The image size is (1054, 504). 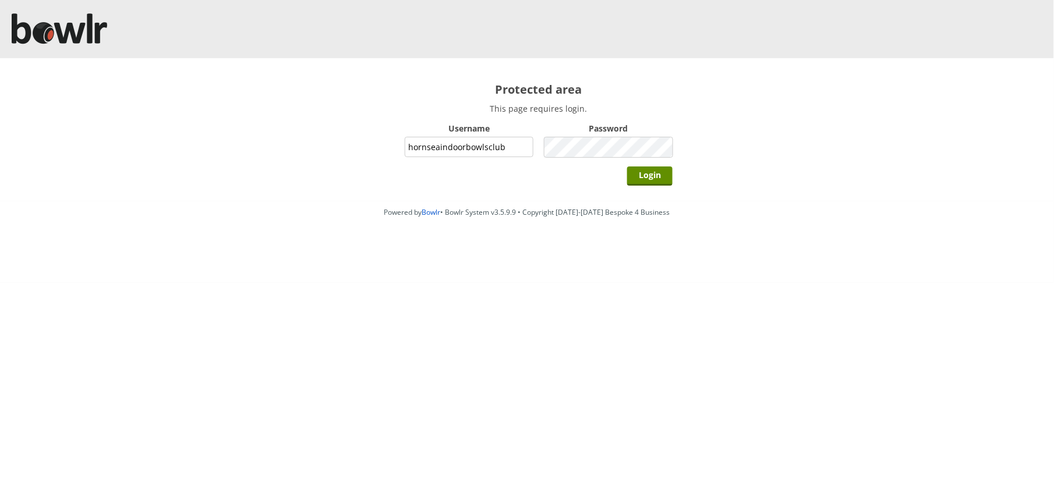 What do you see at coordinates (608, 128) in the screenshot?
I see `label: Password` at bounding box center [608, 128].